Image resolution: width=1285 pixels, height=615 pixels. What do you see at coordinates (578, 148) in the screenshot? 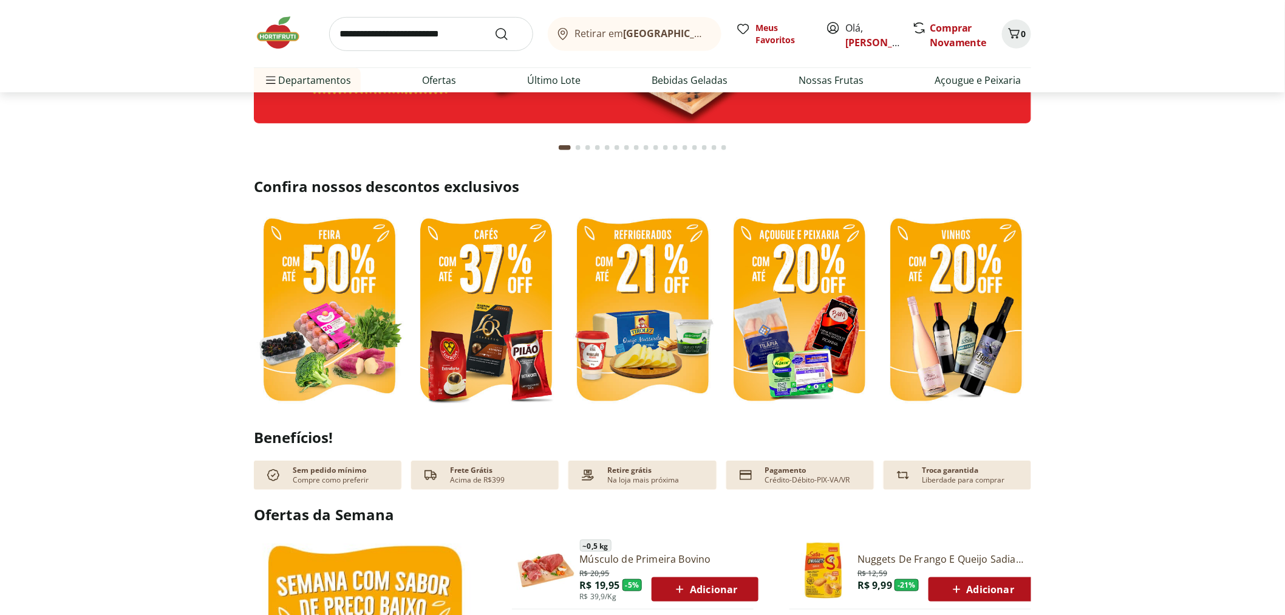
I see `button: Go to page 2 from fs-carousel` at bounding box center [578, 148].